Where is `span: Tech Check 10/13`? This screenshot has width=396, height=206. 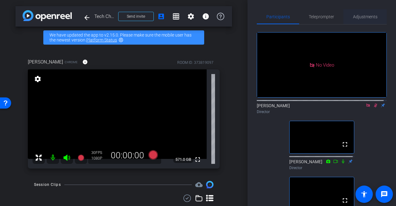
span: Tech Check 10/13 is located at coordinates (104, 16).